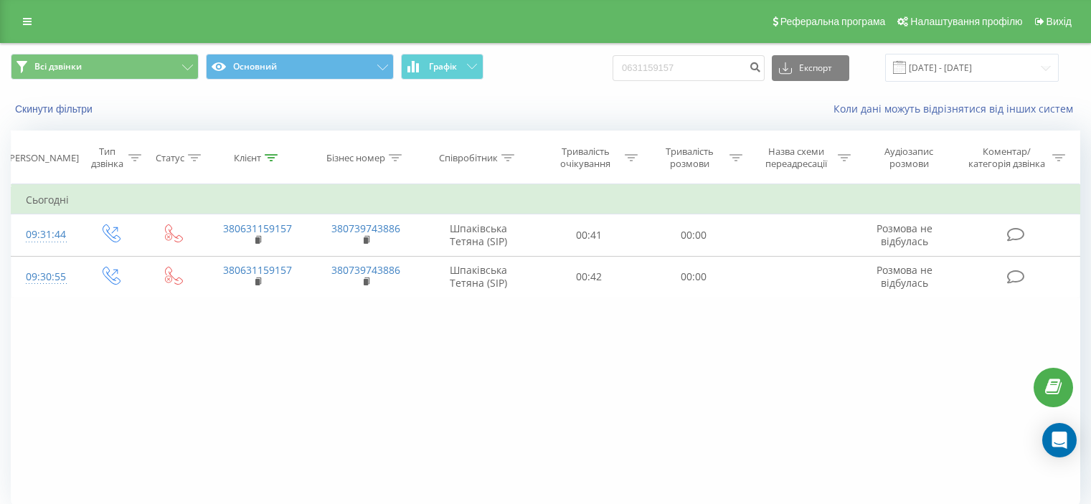 The width and height of the screenshot is (1091, 504). What do you see at coordinates (589, 235) in the screenshot?
I see `td: 00:41` at bounding box center [589, 235].